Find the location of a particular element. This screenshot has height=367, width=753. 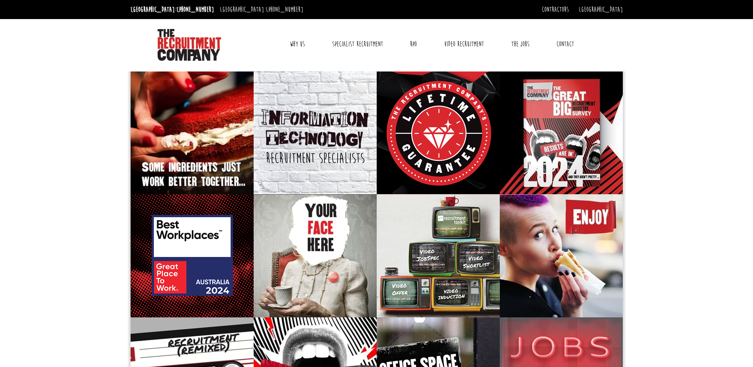

img: The Recruitment Company is located at coordinates (189, 45).